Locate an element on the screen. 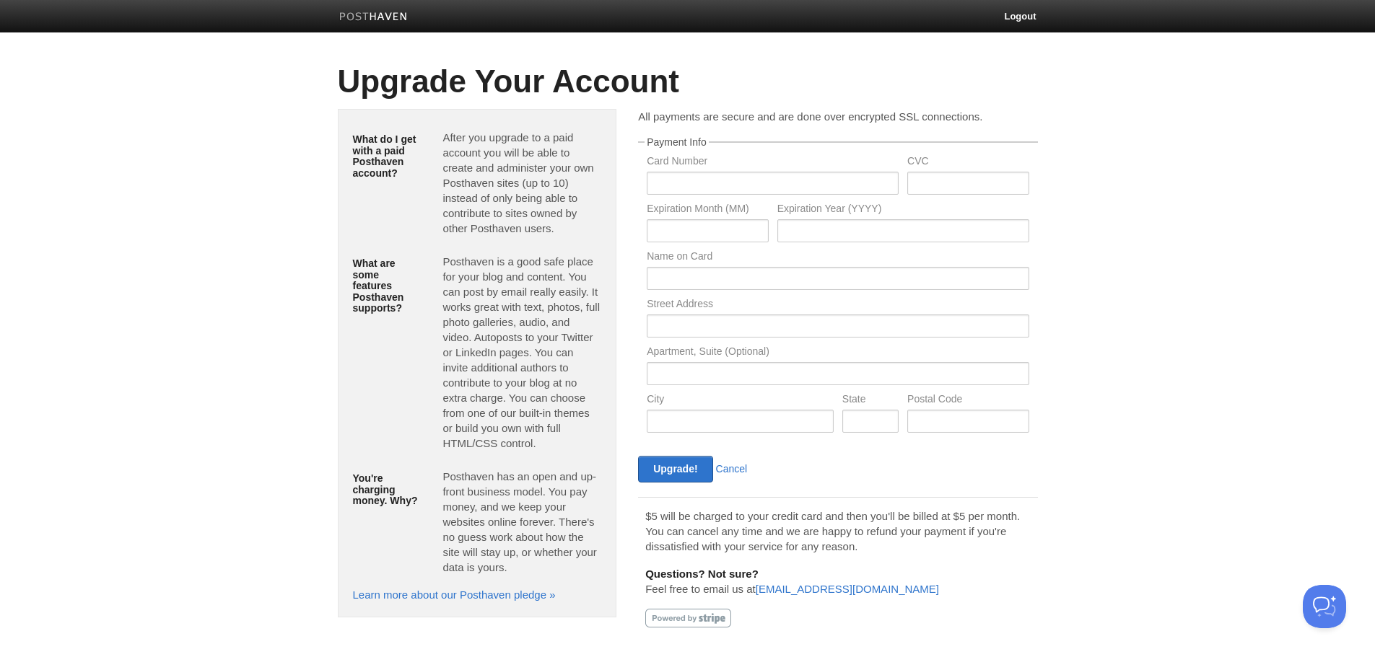  label: Expiration Year (YYYY) is located at coordinates (903, 210).